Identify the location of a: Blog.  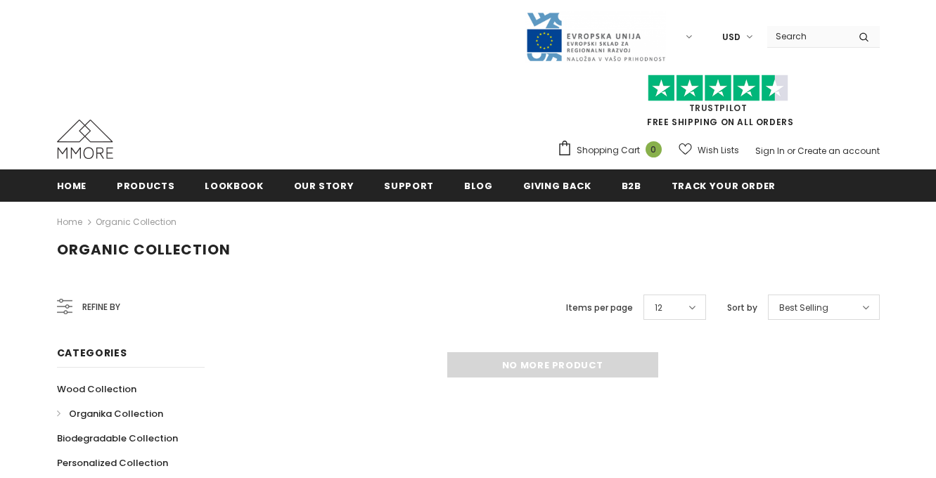
(478, 185).